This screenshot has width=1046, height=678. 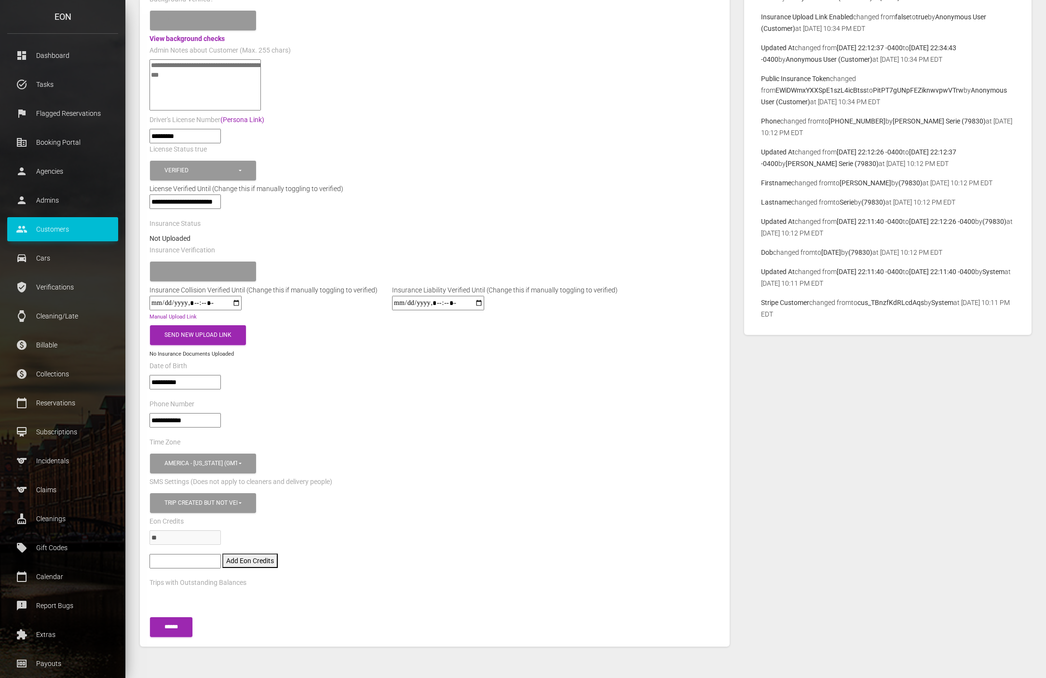 What do you see at coordinates (505, 290) in the screenshot?
I see `div: Insurance Liability Verified Until (Change this if manually toggling to verified)` at bounding box center [505, 290].